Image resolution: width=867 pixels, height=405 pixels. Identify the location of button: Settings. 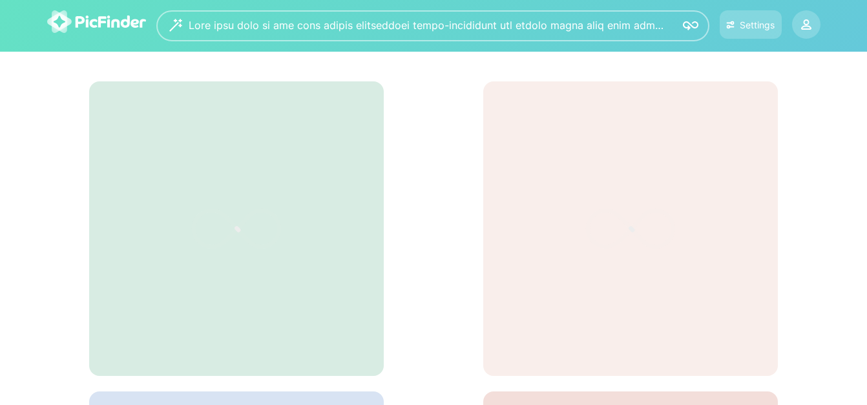
(751, 25).